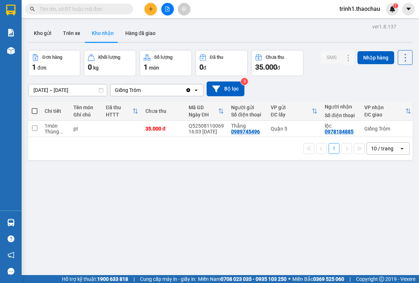 This screenshot has width=419, height=283. Describe the element at coordinates (376, 58) in the screenshot. I see `button: Nhập hàng` at that location.